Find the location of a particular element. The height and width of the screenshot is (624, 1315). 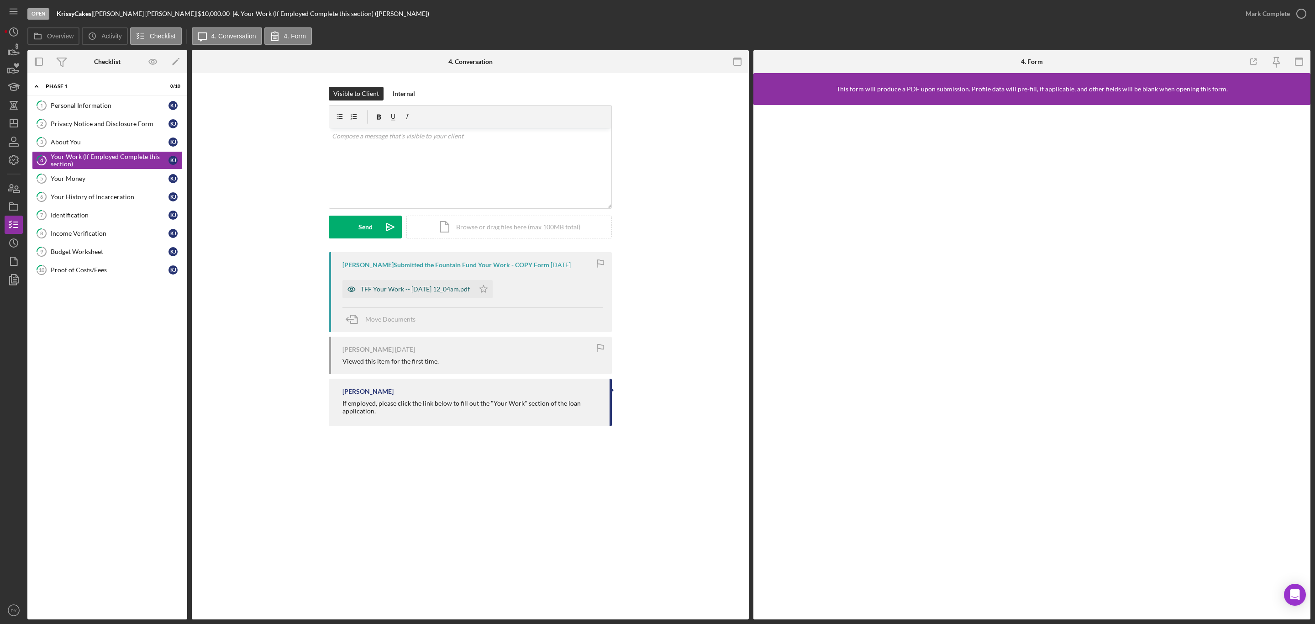

button: 4. Conversation is located at coordinates (227, 36).